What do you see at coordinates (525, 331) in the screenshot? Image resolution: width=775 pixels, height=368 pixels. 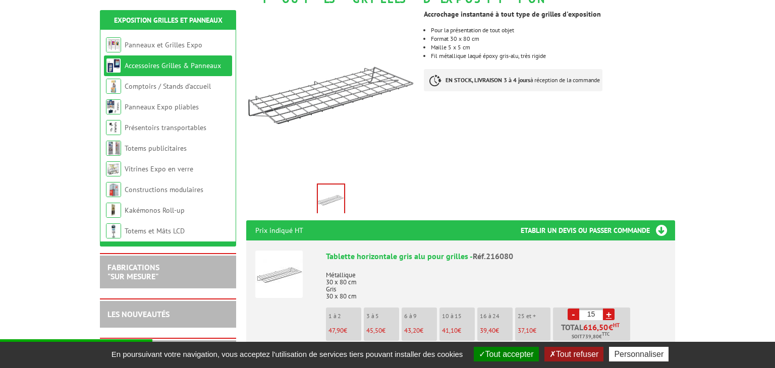 I see `span: 37,10` at bounding box center [525, 331].